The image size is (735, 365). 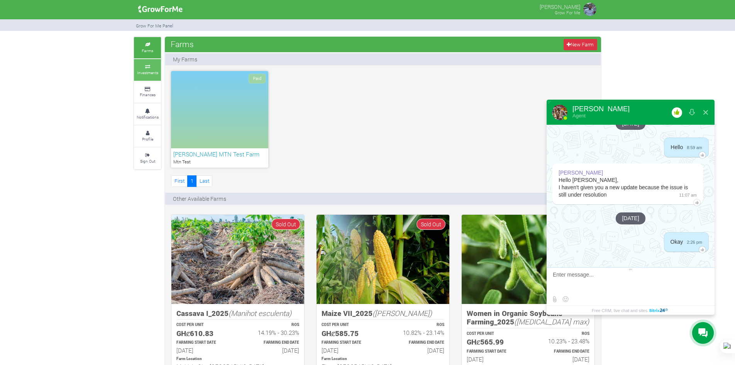 I want to click on a: Profile, so click(x=147, y=136).